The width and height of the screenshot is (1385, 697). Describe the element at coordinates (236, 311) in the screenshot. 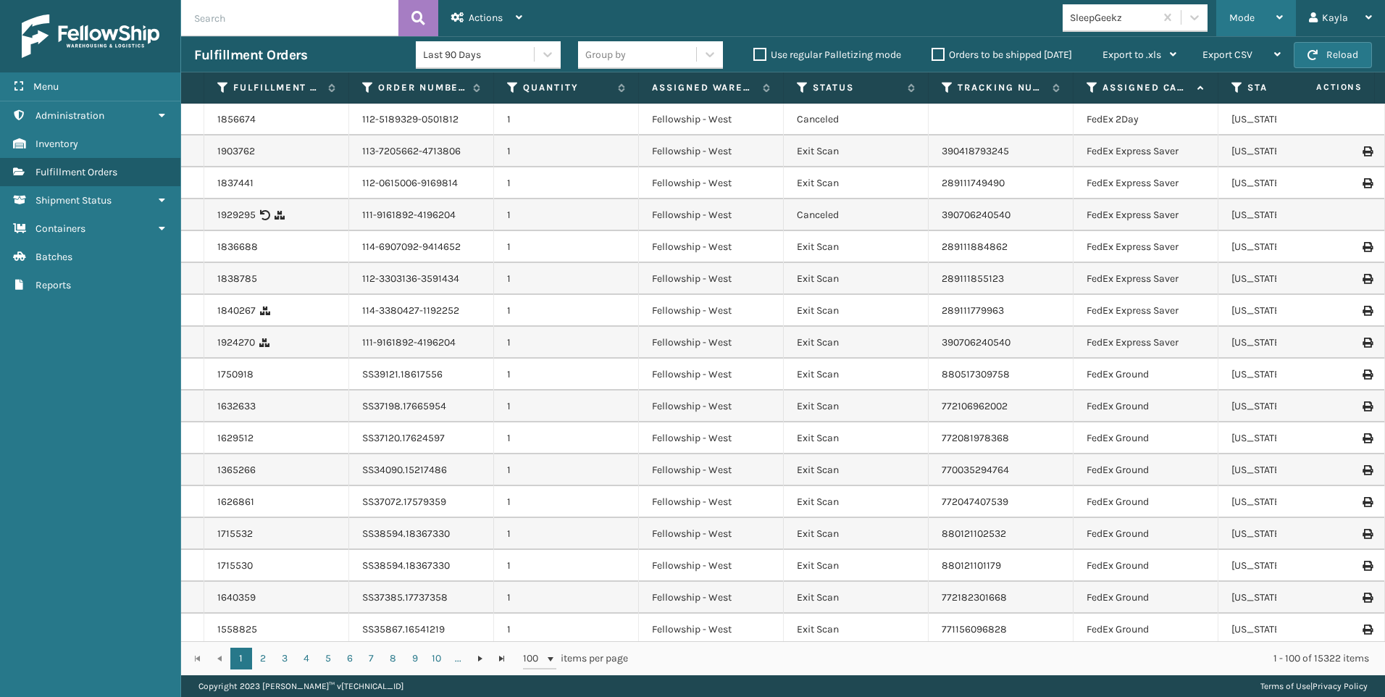

I see `a: 1840267` at that location.